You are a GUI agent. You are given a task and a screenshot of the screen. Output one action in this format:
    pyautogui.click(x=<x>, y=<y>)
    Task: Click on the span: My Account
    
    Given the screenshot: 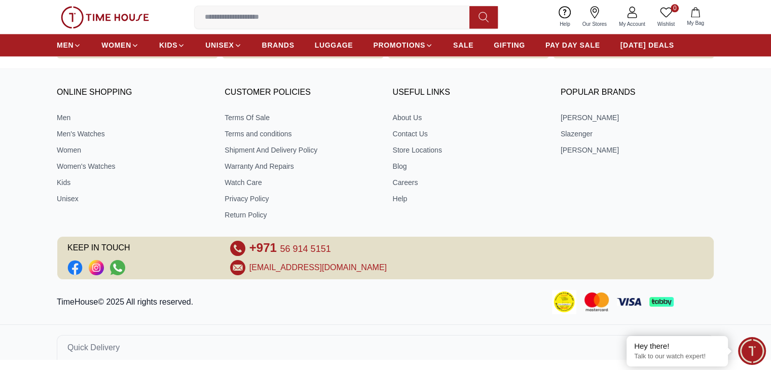 What is the action you would take?
    pyautogui.click(x=632, y=24)
    